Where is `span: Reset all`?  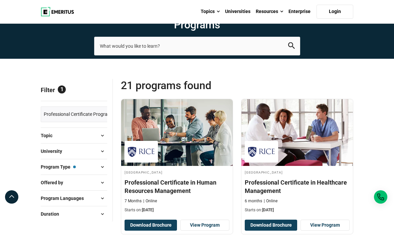 span: Reset all is located at coordinates (97, 91).